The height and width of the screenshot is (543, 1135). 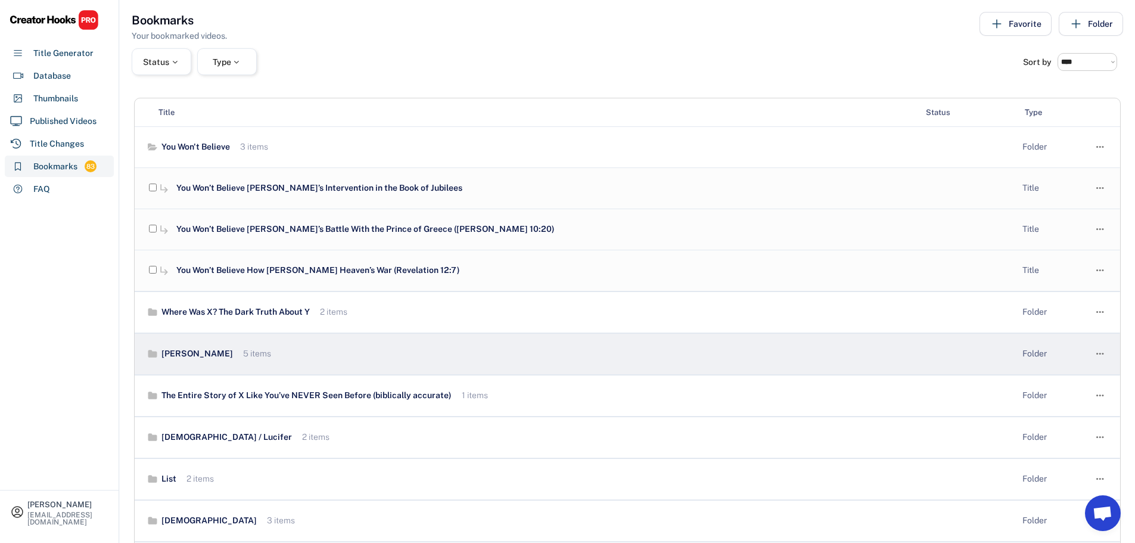 What do you see at coordinates (194, 147) in the screenshot?
I see `div: You Won't Believe` at bounding box center [194, 147].